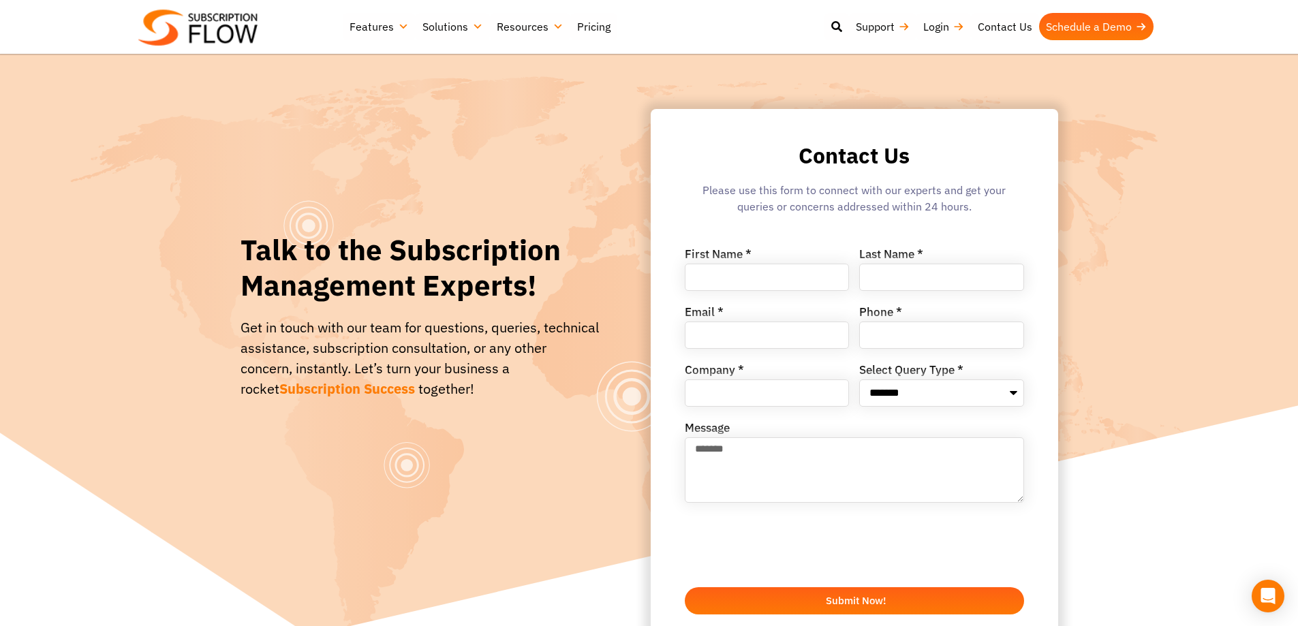 Image resolution: width=1298 pixels, height=626 pixels. I want to click on a: Features, so click(379, 27).